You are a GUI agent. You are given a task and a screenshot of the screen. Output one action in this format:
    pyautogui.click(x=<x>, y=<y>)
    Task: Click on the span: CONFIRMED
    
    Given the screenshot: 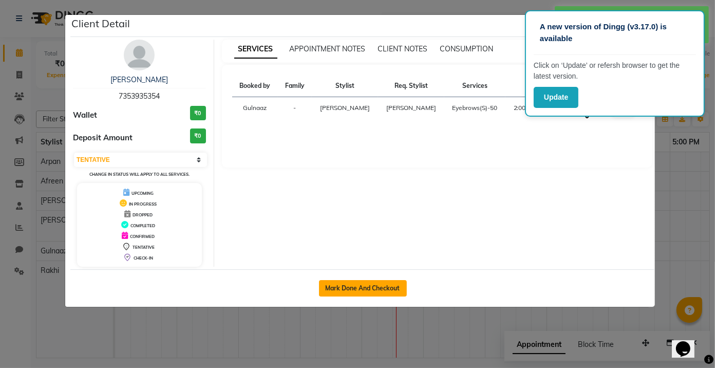 What is the action you would take?
    pyautogui.click(x=142, y=236)
    